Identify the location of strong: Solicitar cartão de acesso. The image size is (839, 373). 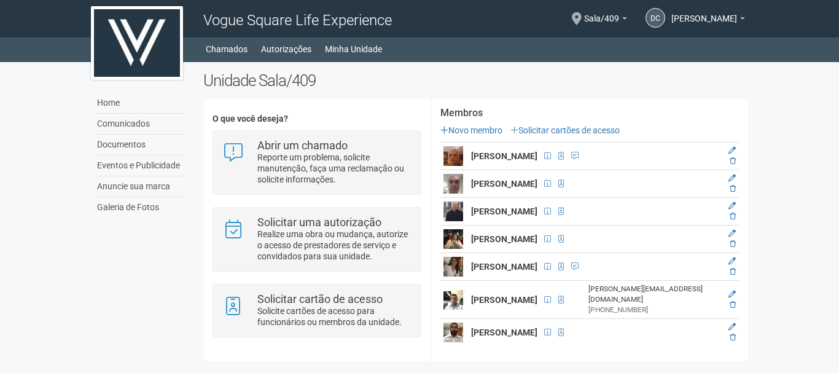
(320, 299).